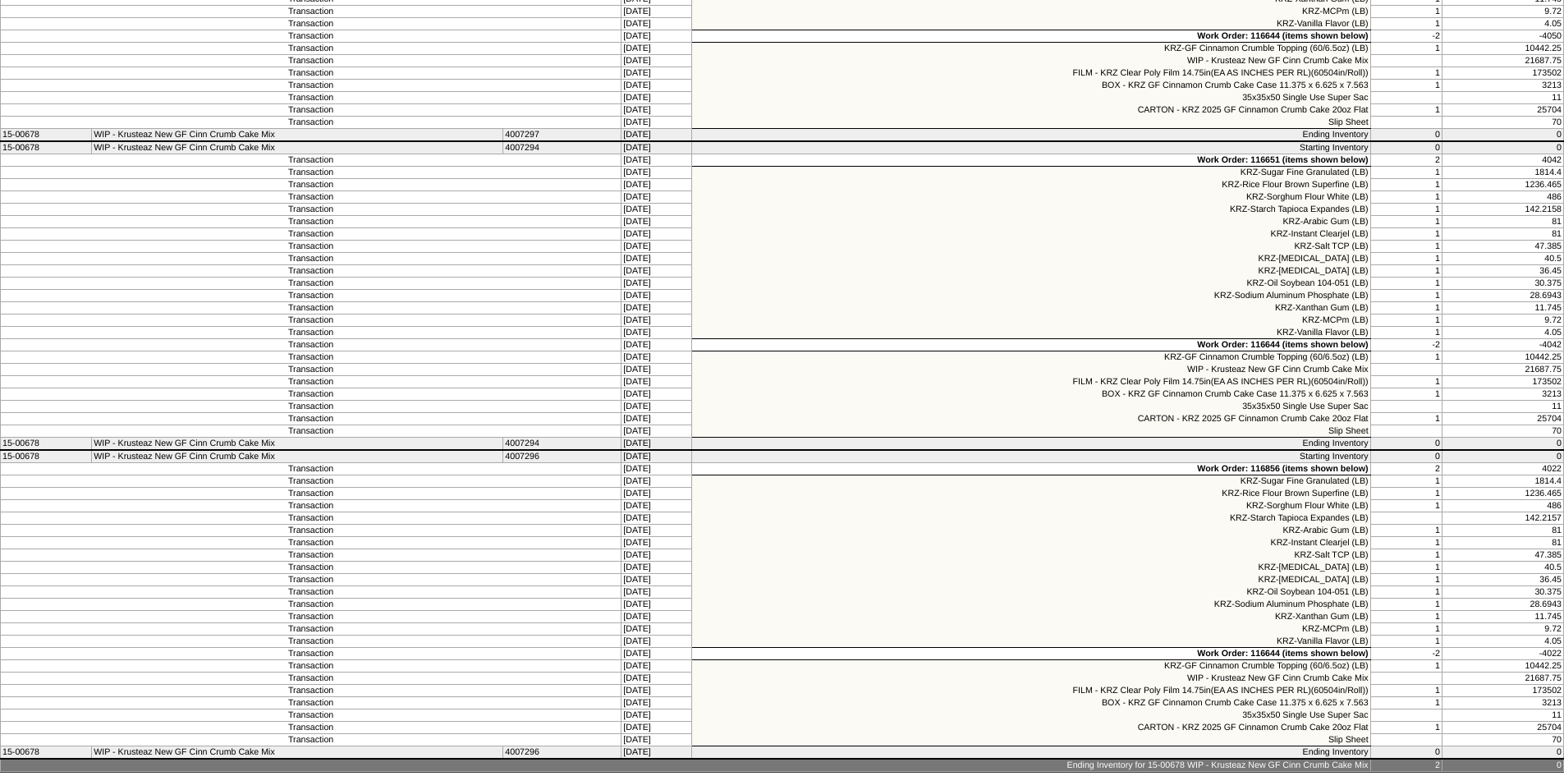 This screenshot has width=1564, height=776. What do you see at coordinates (1031, 48) in the screenshot?
I see `td: KRZ-GF Cinnamon Crumble Topping (60/6.5oz) (LB)` at bounding box center [1031, 48].